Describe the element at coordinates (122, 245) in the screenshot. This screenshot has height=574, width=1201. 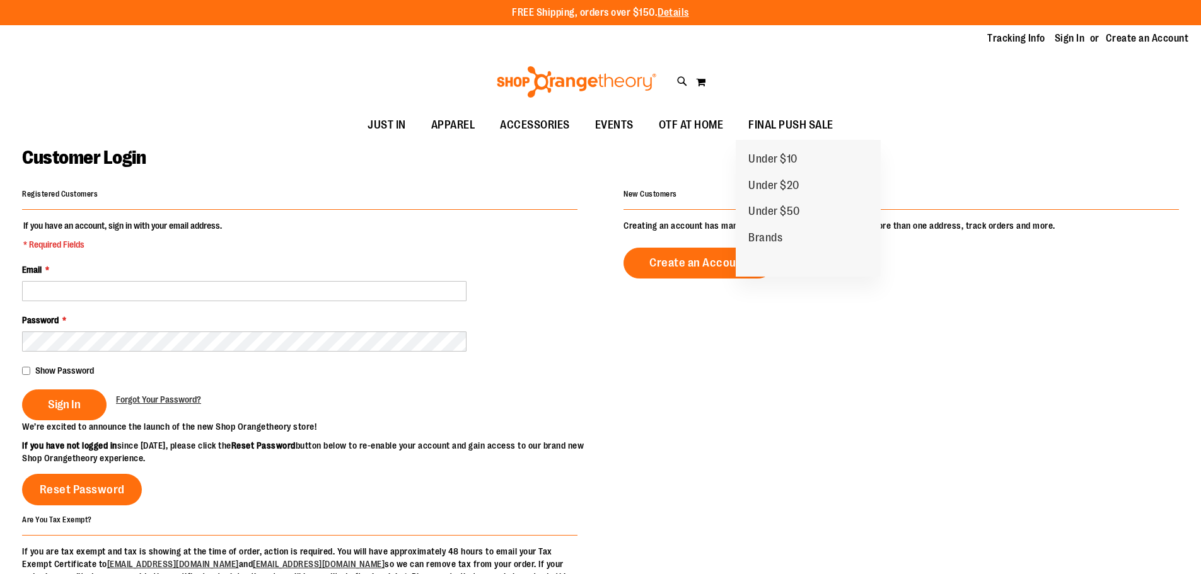
I see `span: * Required Fields` at that location.